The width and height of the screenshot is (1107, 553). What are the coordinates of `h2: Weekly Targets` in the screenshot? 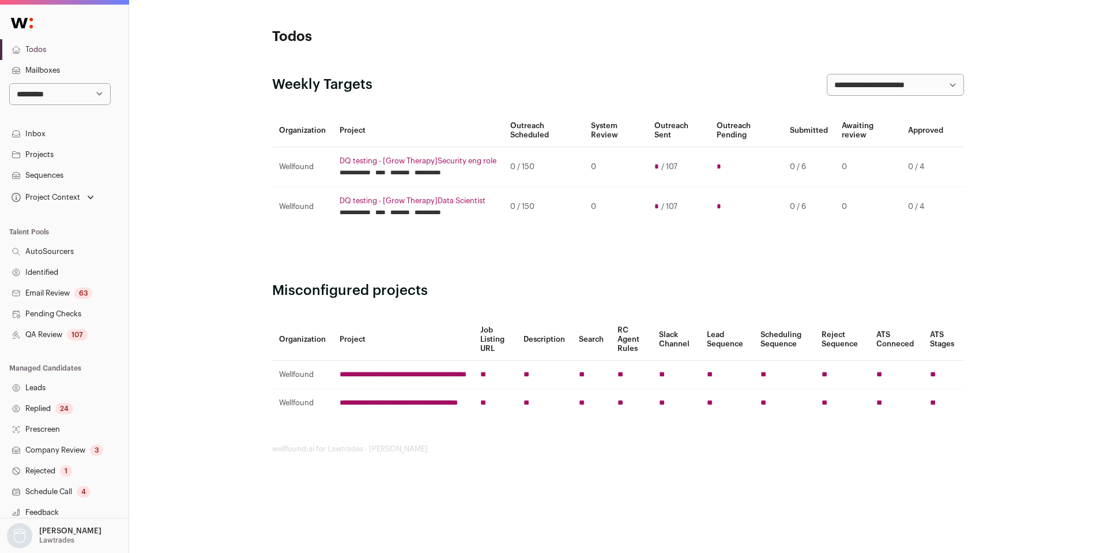 It's located at (322, 85).